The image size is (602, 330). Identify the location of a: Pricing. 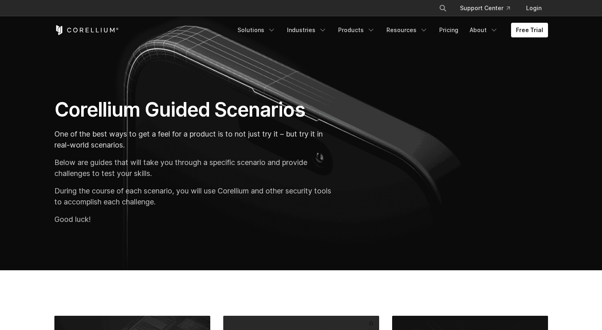
(448, 30).